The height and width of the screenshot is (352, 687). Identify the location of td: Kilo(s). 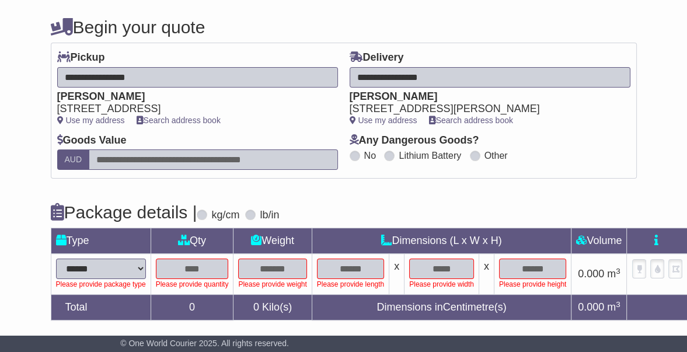
(273, 308).